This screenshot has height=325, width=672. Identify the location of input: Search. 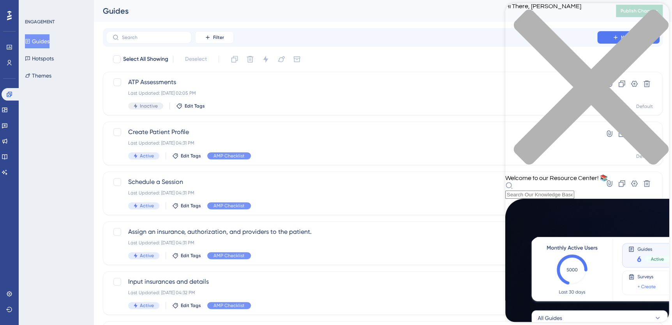
(153, 37).